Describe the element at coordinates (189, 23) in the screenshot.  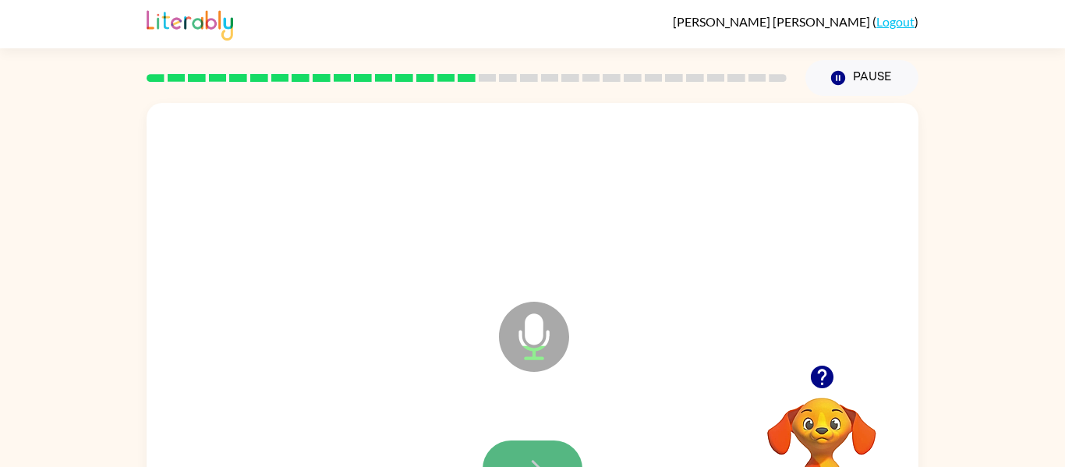
I see `img: Literably` at that location.